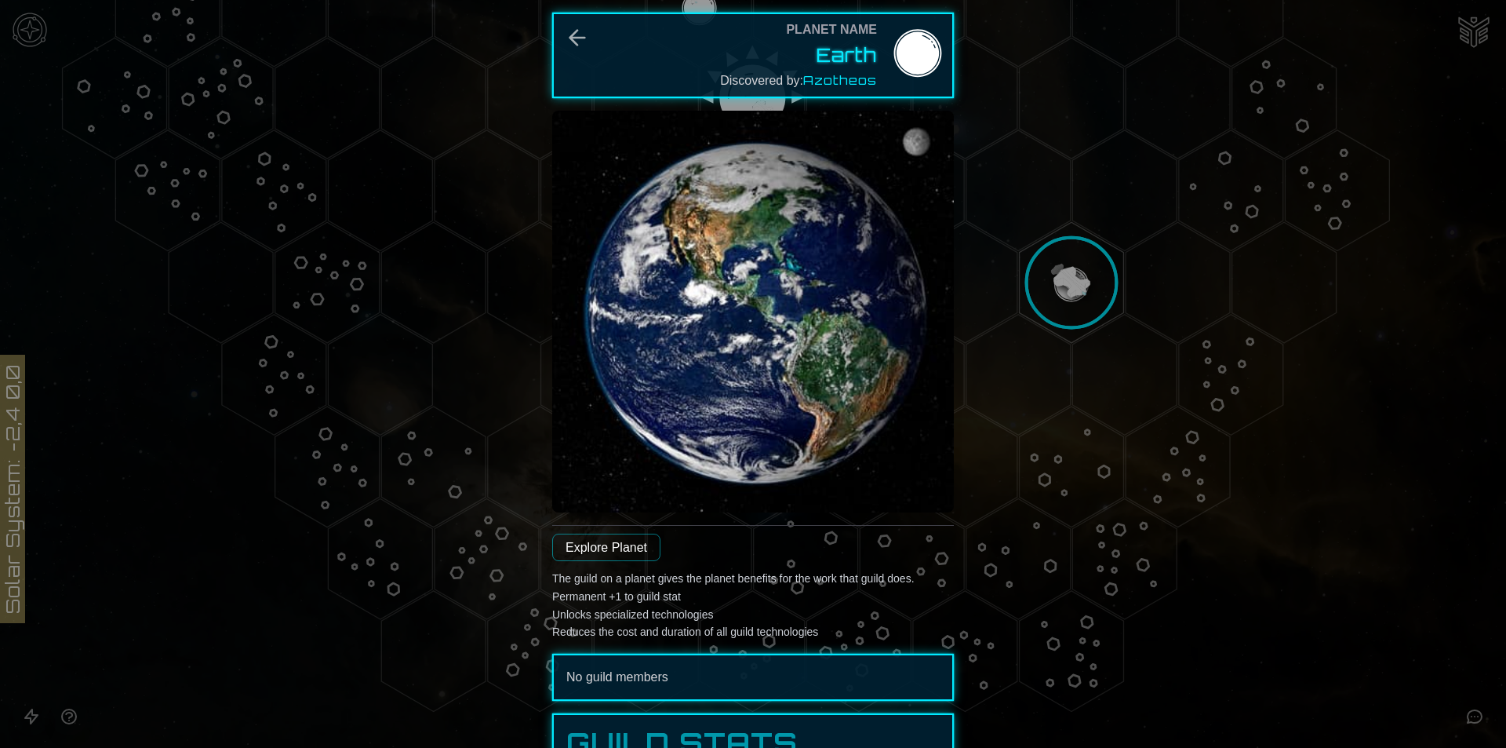  Describe the element at coordinates (606, 547) in the screenshot. I see `a: Explore Planet` at that location.